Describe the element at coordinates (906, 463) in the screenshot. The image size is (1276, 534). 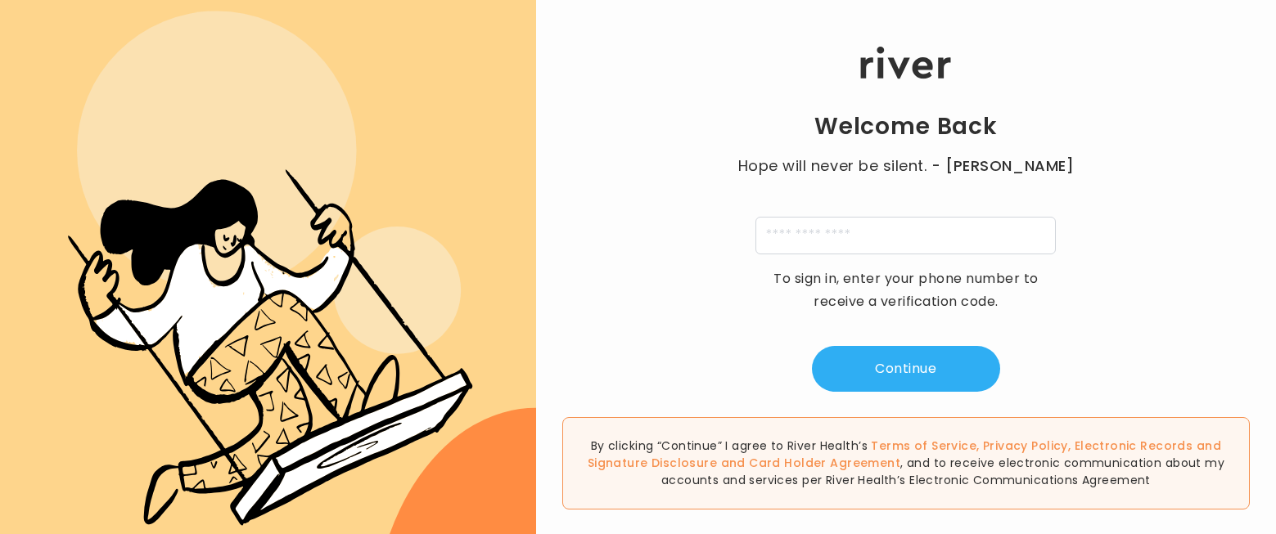
I see `div: By clicking “Continue” I agree to River Health’s` at that location.